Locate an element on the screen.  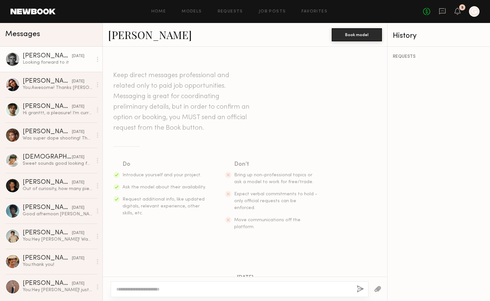
div: Don’t is located at coordinates (276, 165).